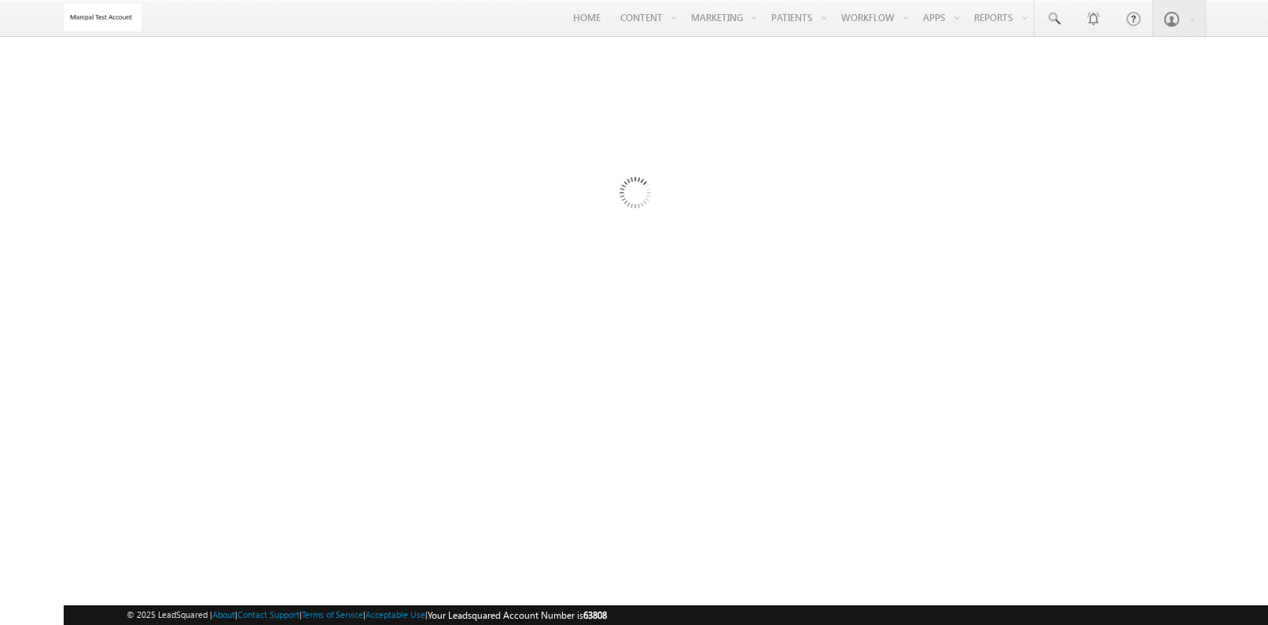 The width and height of the screenshot is (1268, 625). Describe the element at coordinates (103, 17) in the screenshot. I see `img: Custom Logo` at that location.